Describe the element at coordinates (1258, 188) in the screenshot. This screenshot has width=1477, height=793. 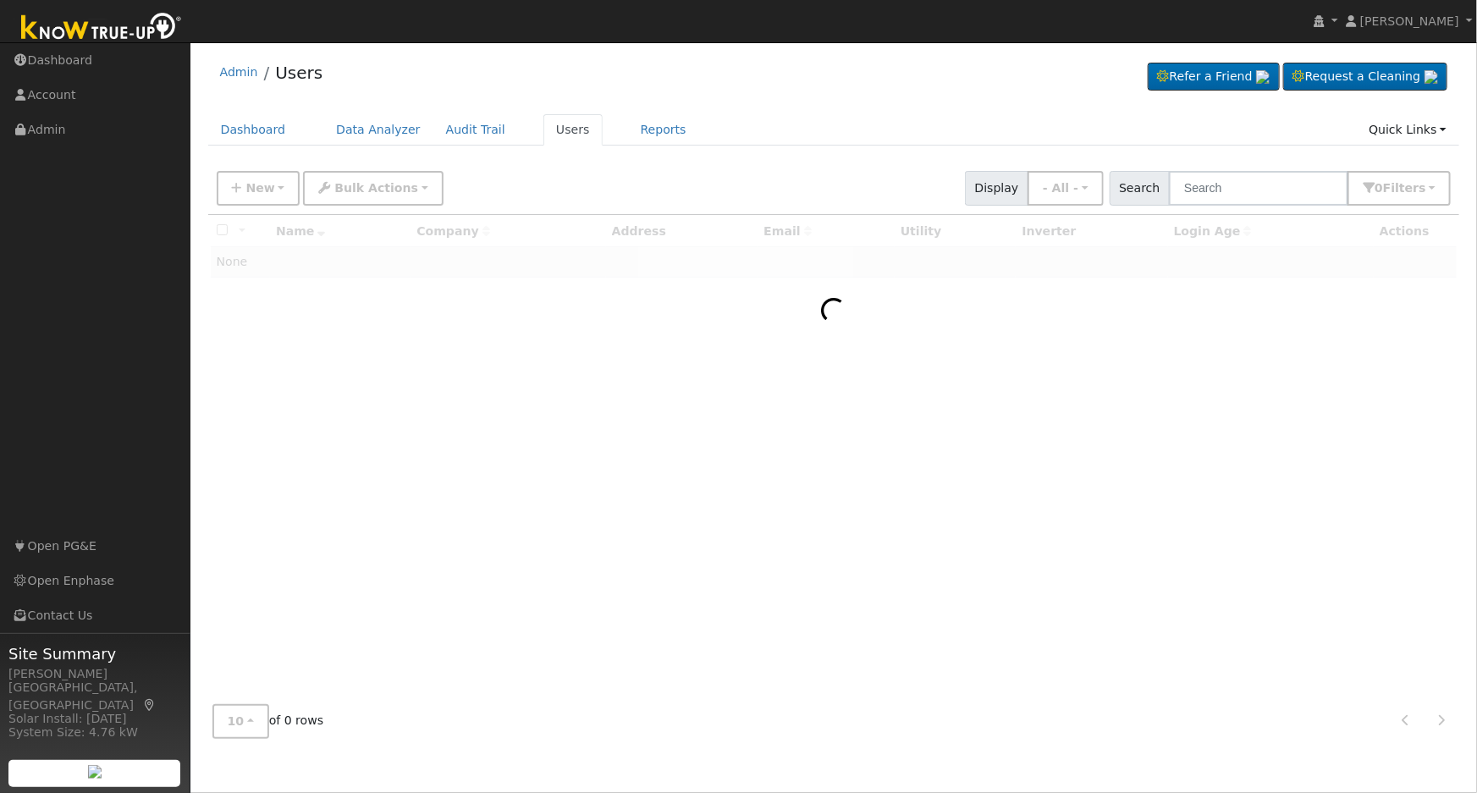
I see `input: Search` at that location.